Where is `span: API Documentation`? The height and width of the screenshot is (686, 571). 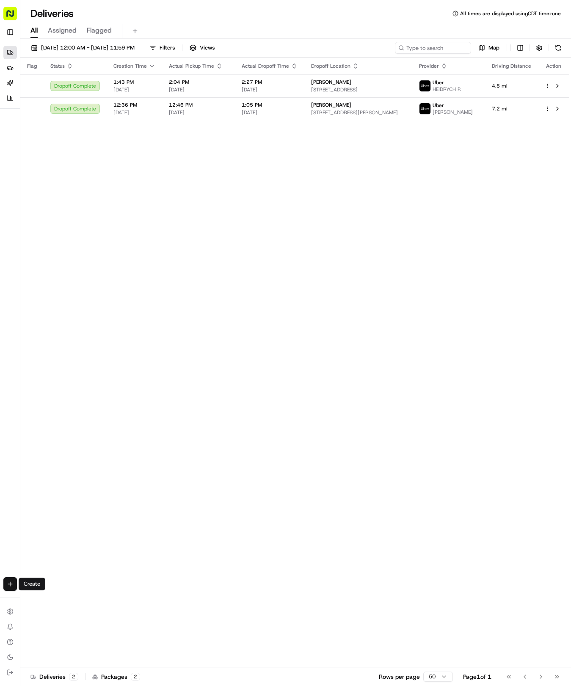 span: API Documentation is located at coordinates (108, 171).